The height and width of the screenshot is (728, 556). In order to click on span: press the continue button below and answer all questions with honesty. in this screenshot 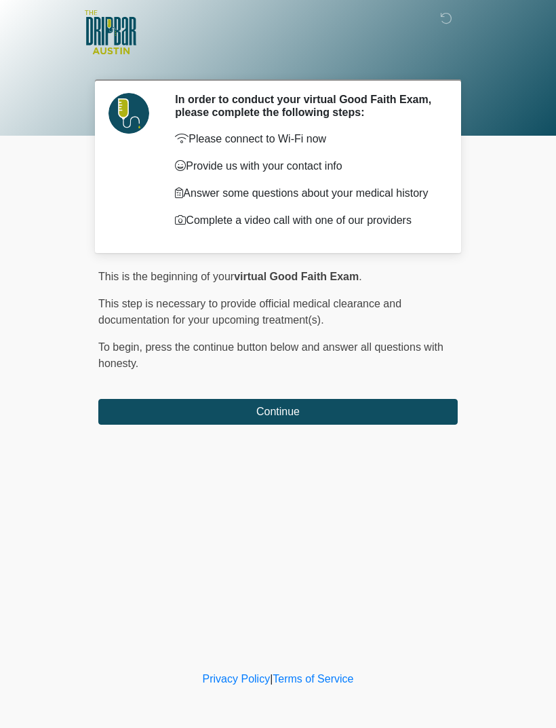, I will do `click(271, 355)`.